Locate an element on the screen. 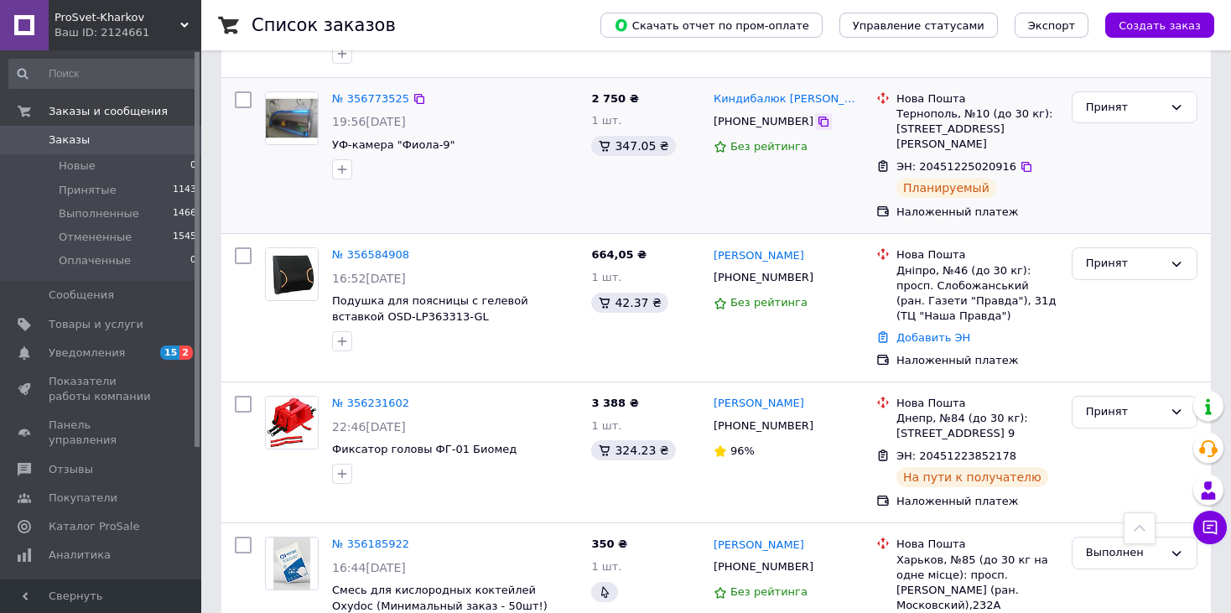  div: На пути к получателю is located at coordinates (972, 477).